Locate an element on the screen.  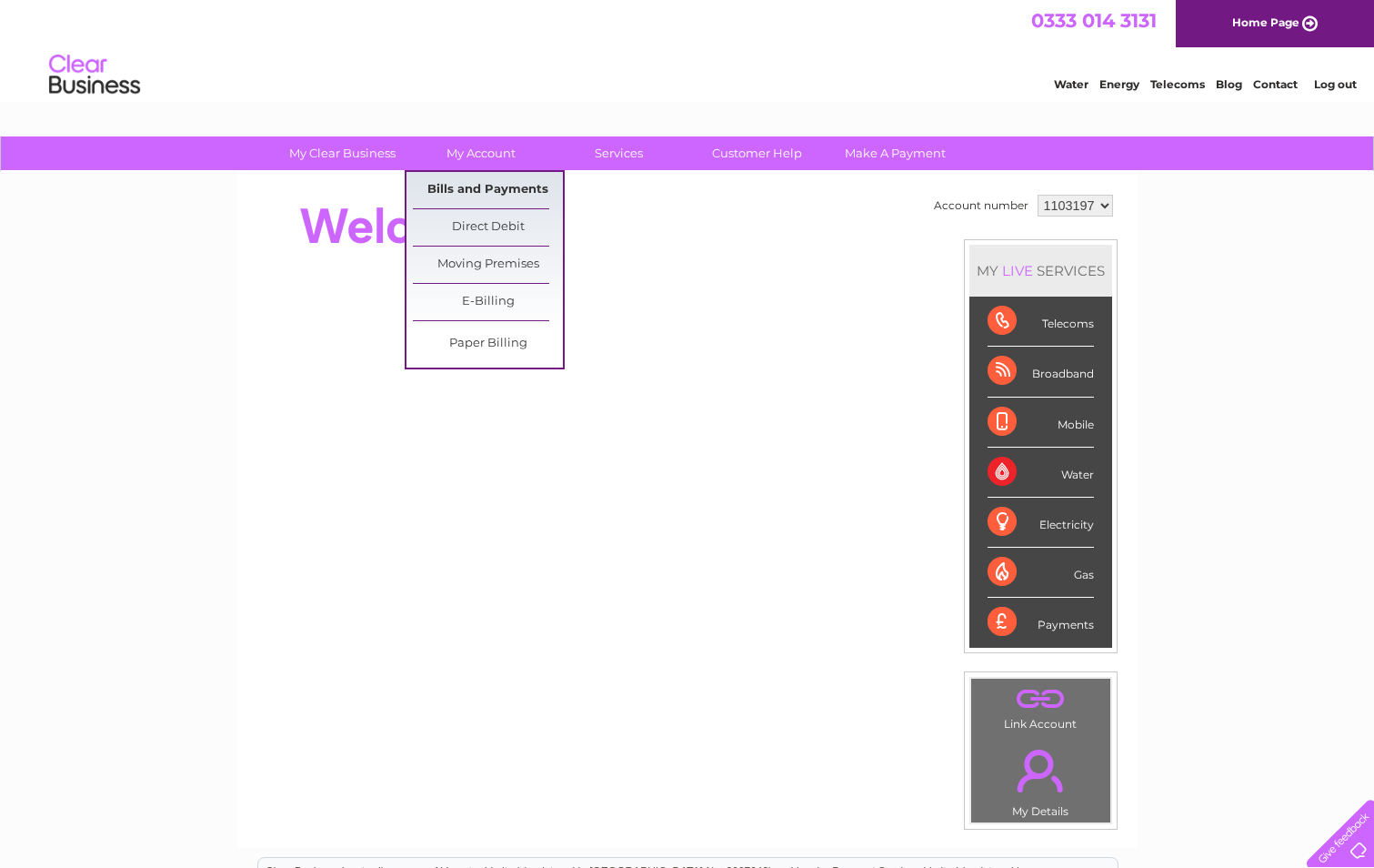
a: Water is located at coordinates (1072, 84).